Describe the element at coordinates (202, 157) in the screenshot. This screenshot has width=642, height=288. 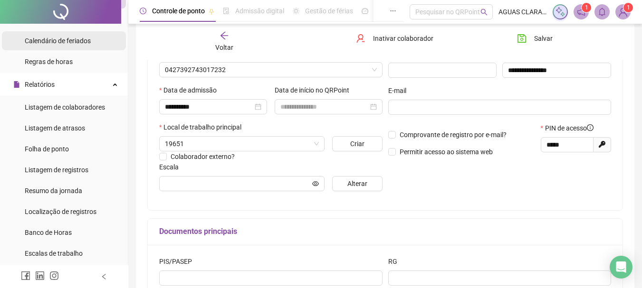
I see `span: Colaborador externo?` at that location.